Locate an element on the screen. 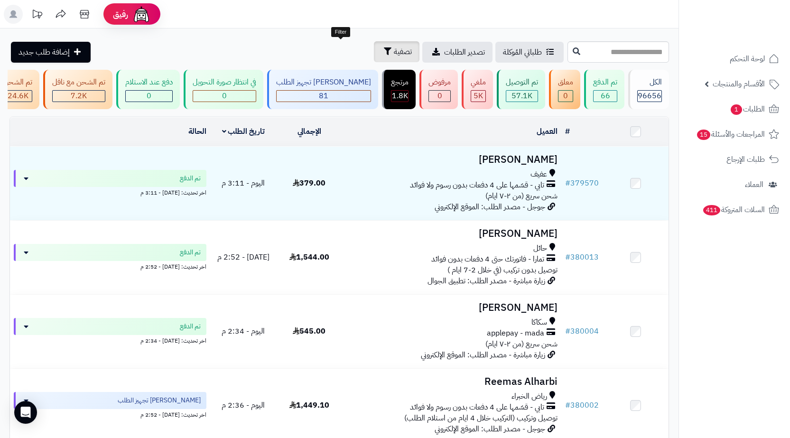 This screenshot has height=438, width=790. span: زيارة مباشرة - مصدر الطلب: تطبيق الجوال is located at coordinates (486, 281).